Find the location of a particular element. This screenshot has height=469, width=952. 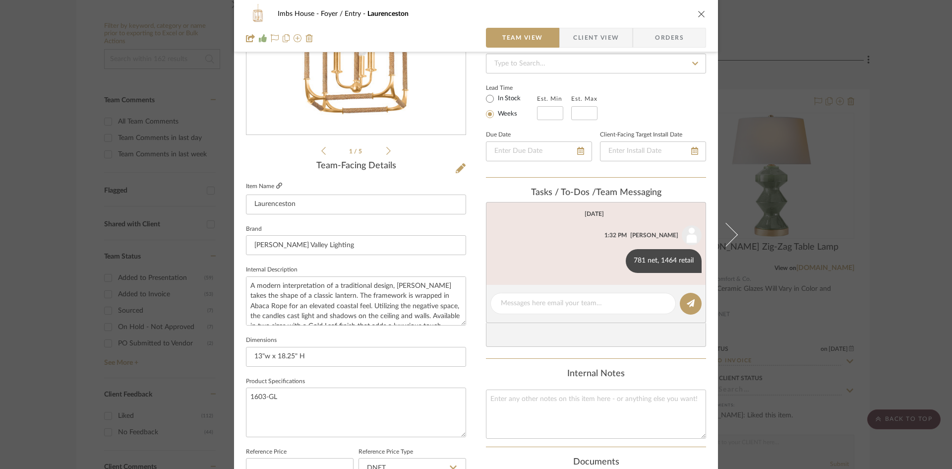

input: Enter the dimensions of this item is located at coordinates (356, 357).